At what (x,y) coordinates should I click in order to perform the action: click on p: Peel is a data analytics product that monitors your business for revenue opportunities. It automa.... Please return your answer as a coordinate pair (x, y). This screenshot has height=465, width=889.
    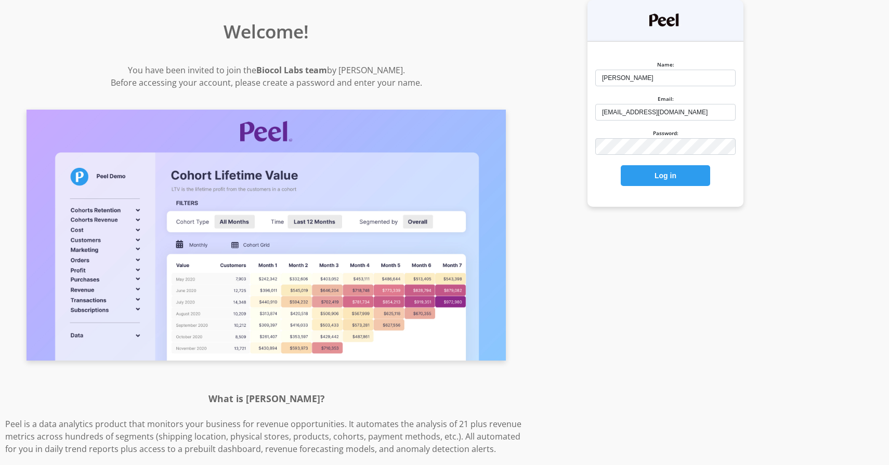
    Looking at the image, I should click on (266, 437).